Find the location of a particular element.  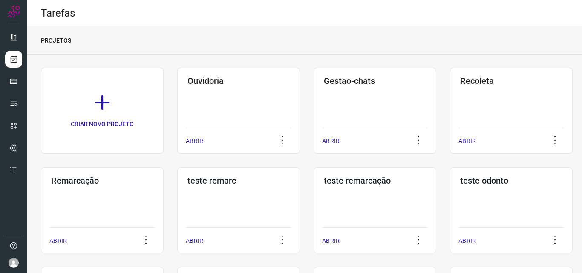

h3: teste odonto is located at coordinates (511, 181).